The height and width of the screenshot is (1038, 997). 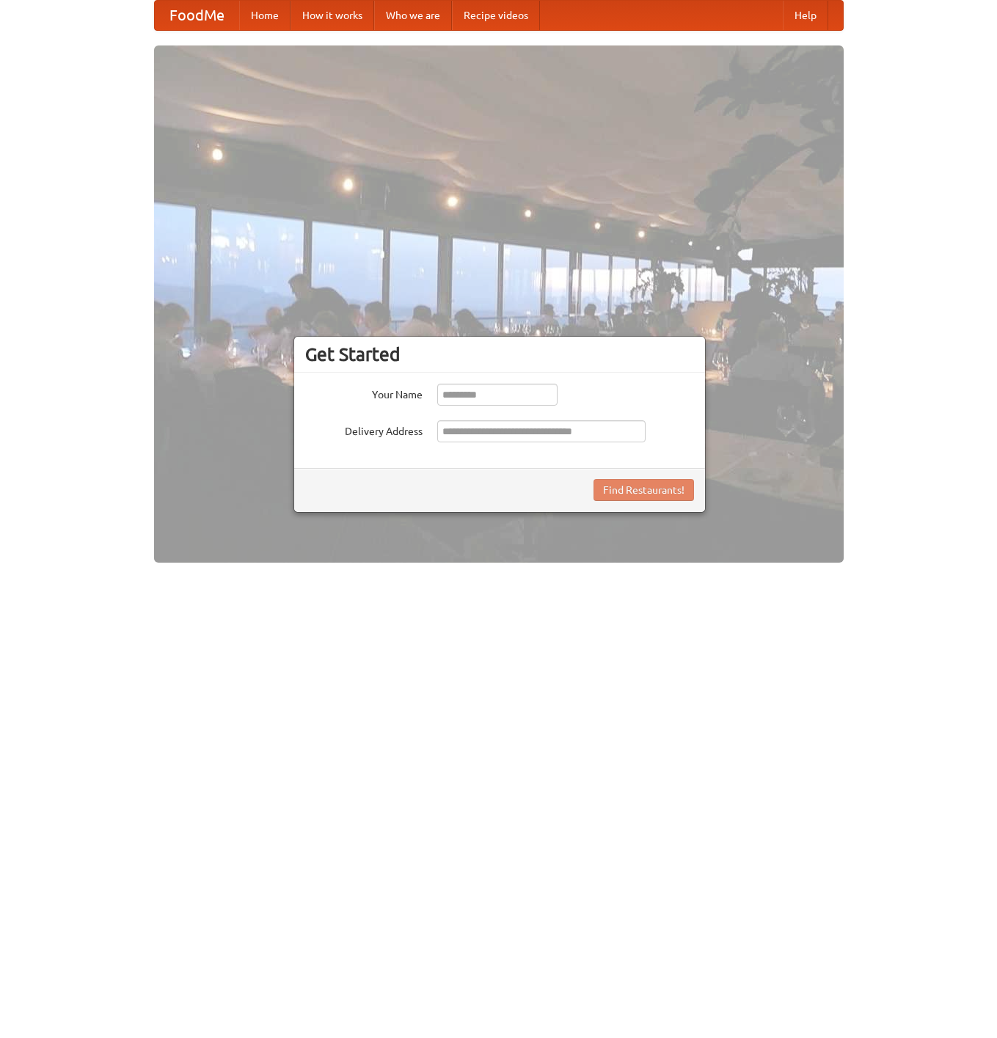 I want to click on button: Find Restaurants!, so click(x=643, y=490).